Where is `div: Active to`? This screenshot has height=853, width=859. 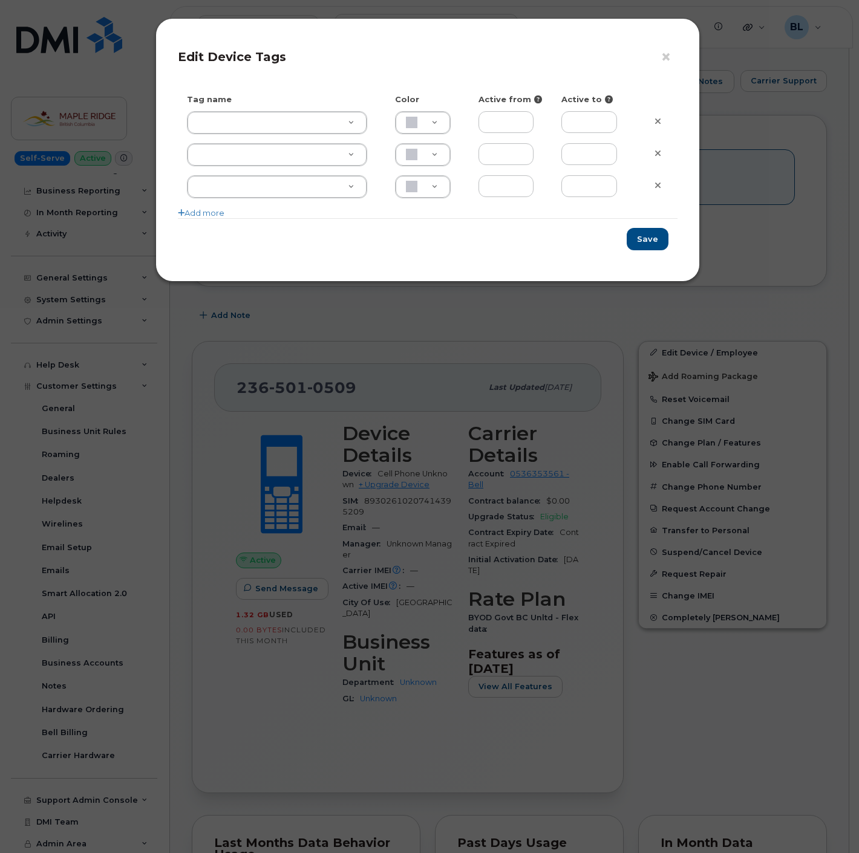
div: Active to is located at coordinates (594, 99).